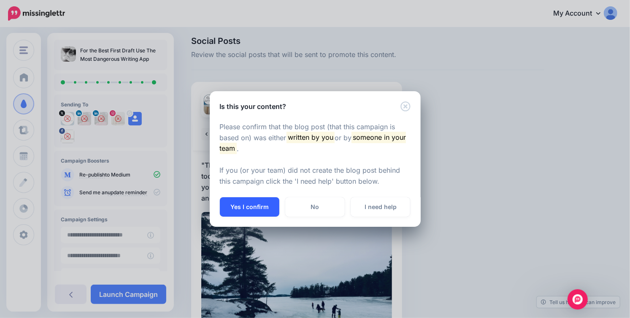 The width and height of the screenshot is (630, 318). What do you see at coordinates (406, 106) in the screenshot?
I see `button: Close` at bounding box center [406, 106].